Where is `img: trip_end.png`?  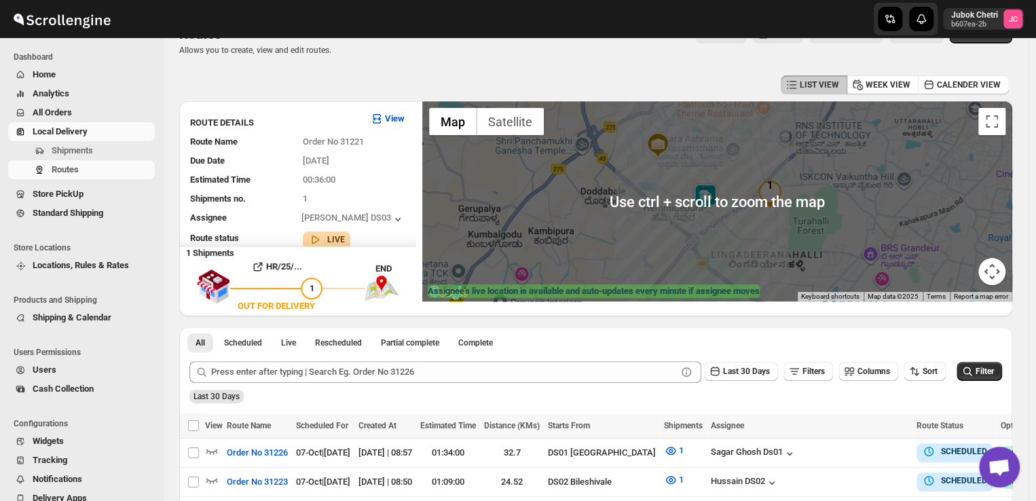
img: trip_end.png is located at coordinates (381, 288).